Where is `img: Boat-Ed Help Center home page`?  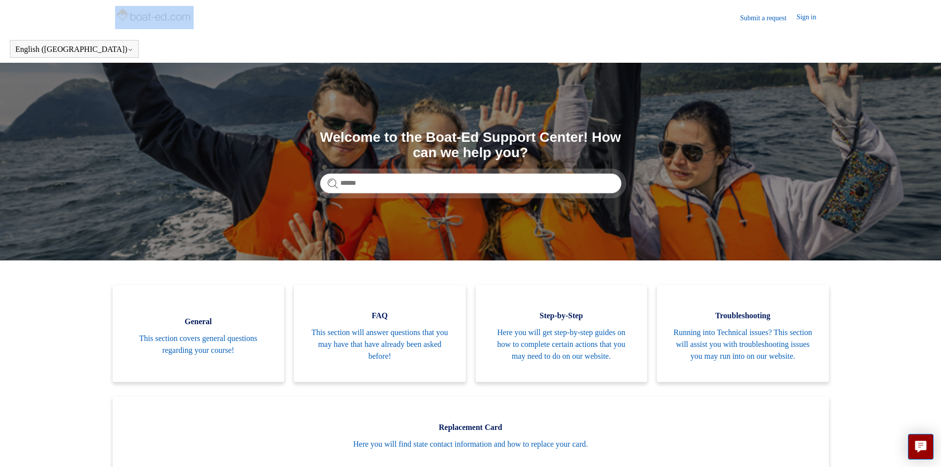
img: Boat-Ed Help Center home page is located at coordinates (154, 16).